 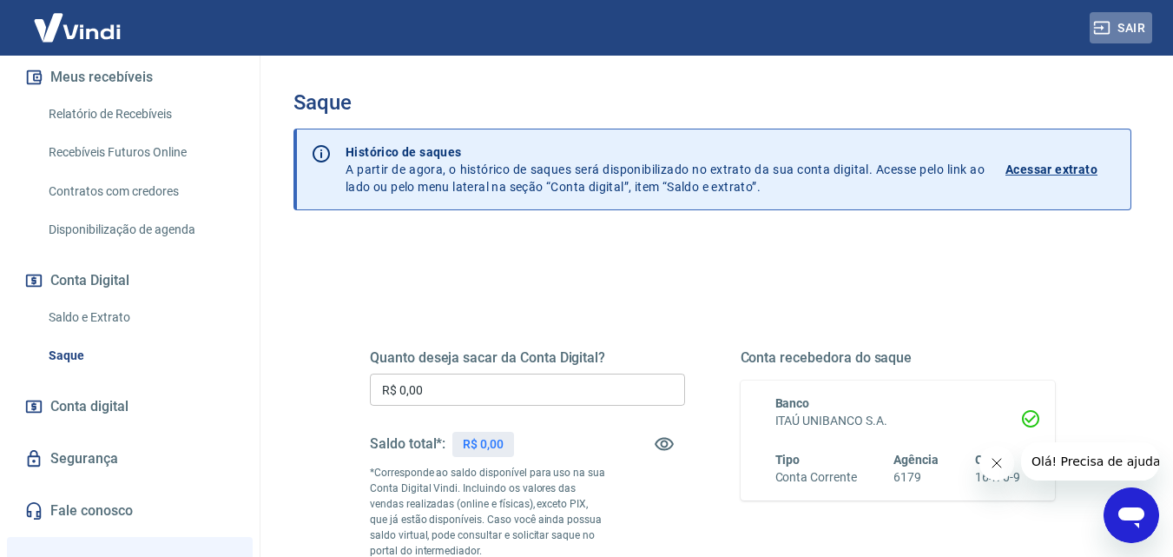 I want to click on p: Acessar extrato, so click(x=1052, y=169).